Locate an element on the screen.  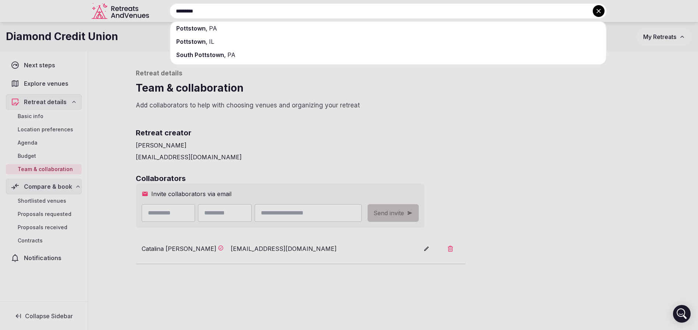
span: South Pottstown is located at coordinates (200, 55).